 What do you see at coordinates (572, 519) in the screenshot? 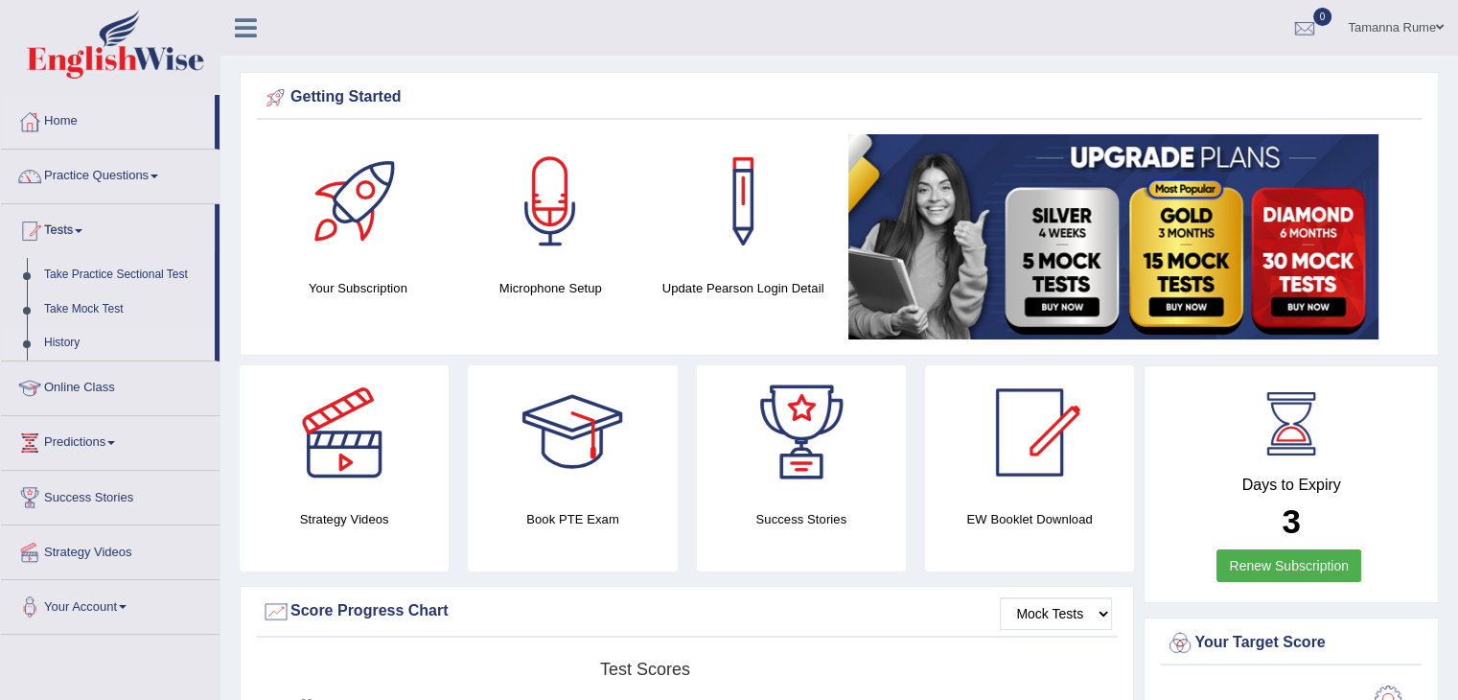
I see `h4: Book PTE Exam` at bounding box center [572, 519].